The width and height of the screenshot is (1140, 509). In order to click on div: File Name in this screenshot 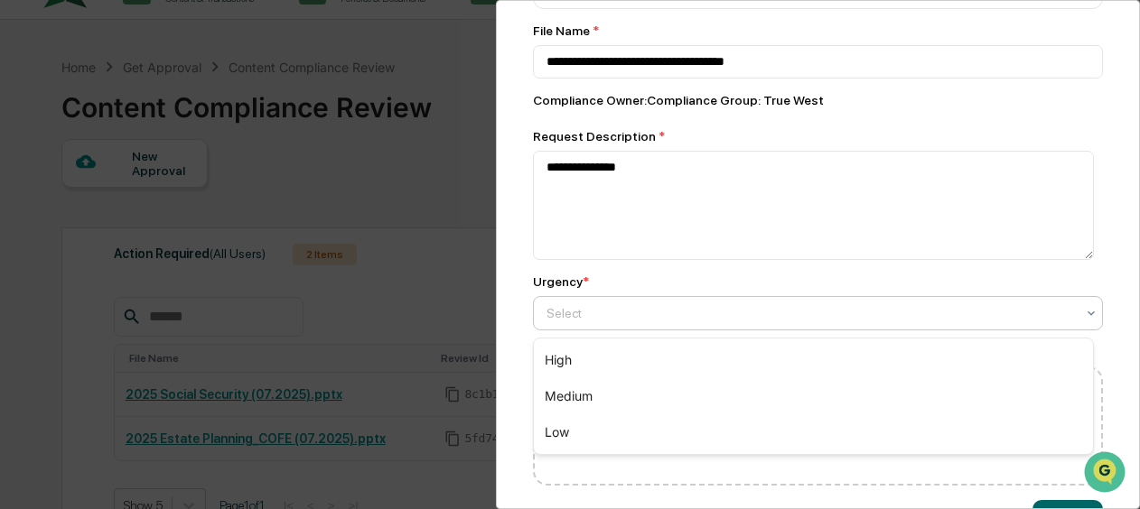, I will do `click(817, 31)`.